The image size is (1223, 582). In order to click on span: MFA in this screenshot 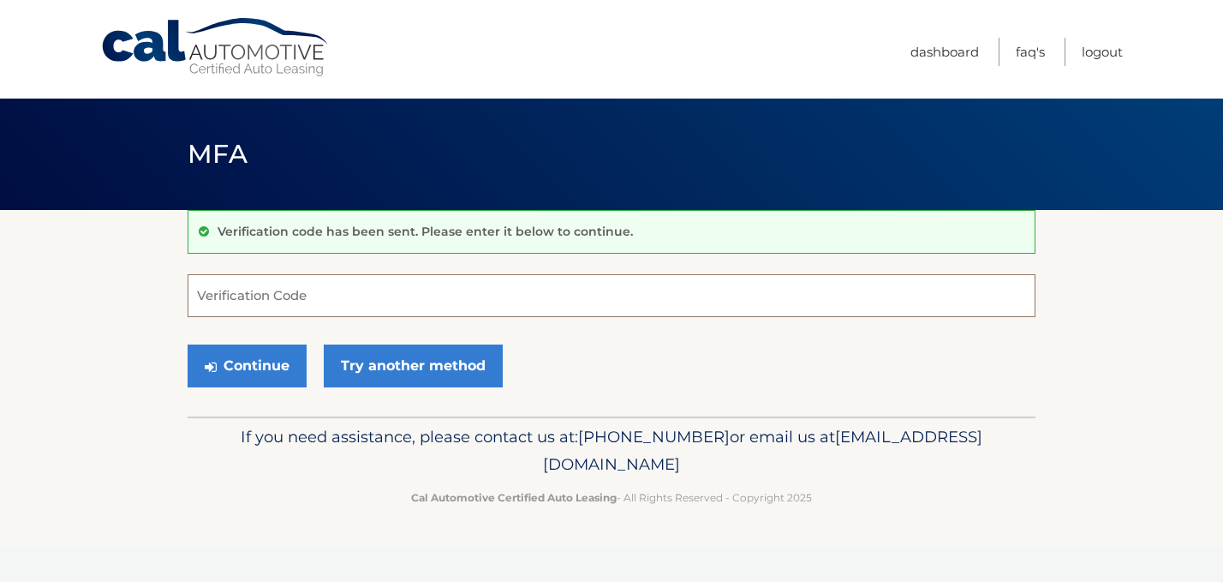, I will do `click(218, 153)`.